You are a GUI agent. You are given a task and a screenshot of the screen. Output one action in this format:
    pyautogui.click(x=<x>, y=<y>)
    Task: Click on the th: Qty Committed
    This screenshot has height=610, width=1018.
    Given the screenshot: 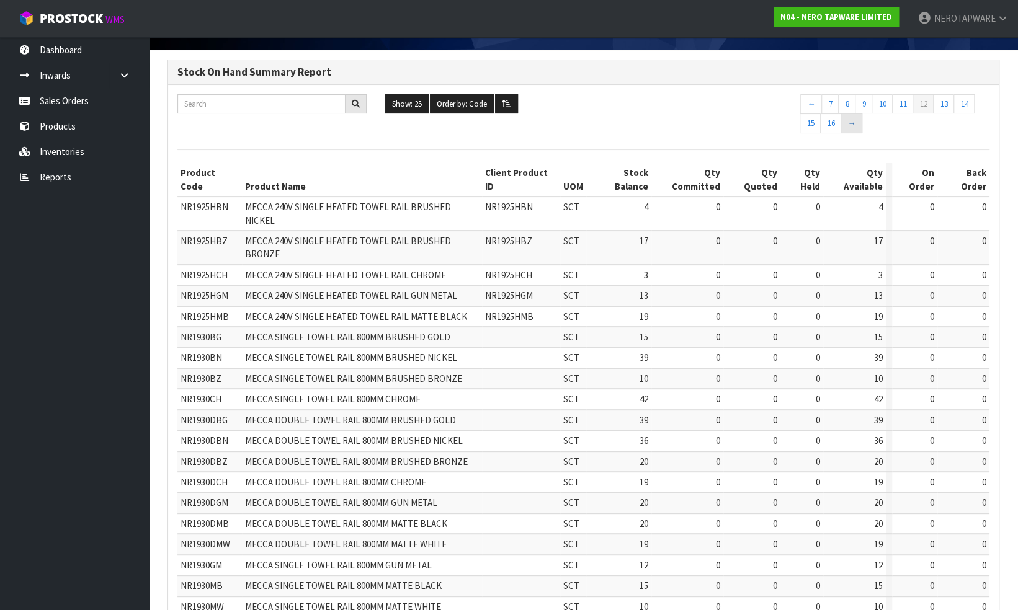 What is the action you would take?
    pyautogui.click(x=687, y=180)
    